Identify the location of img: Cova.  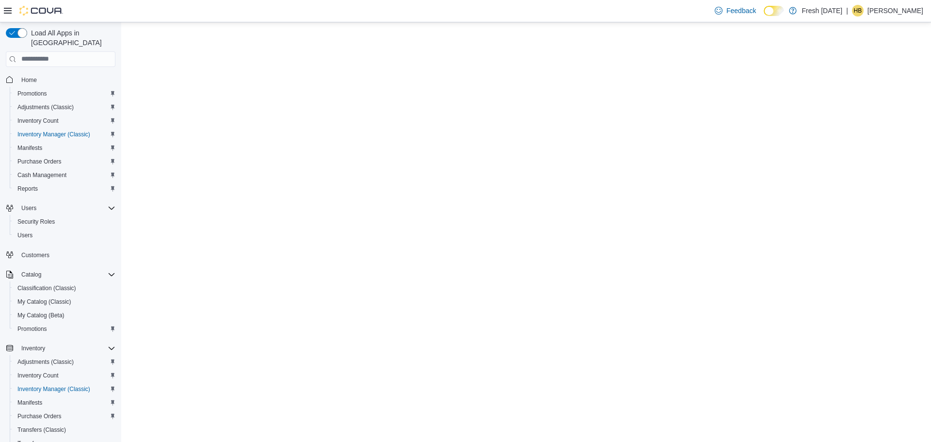
(41, 11).